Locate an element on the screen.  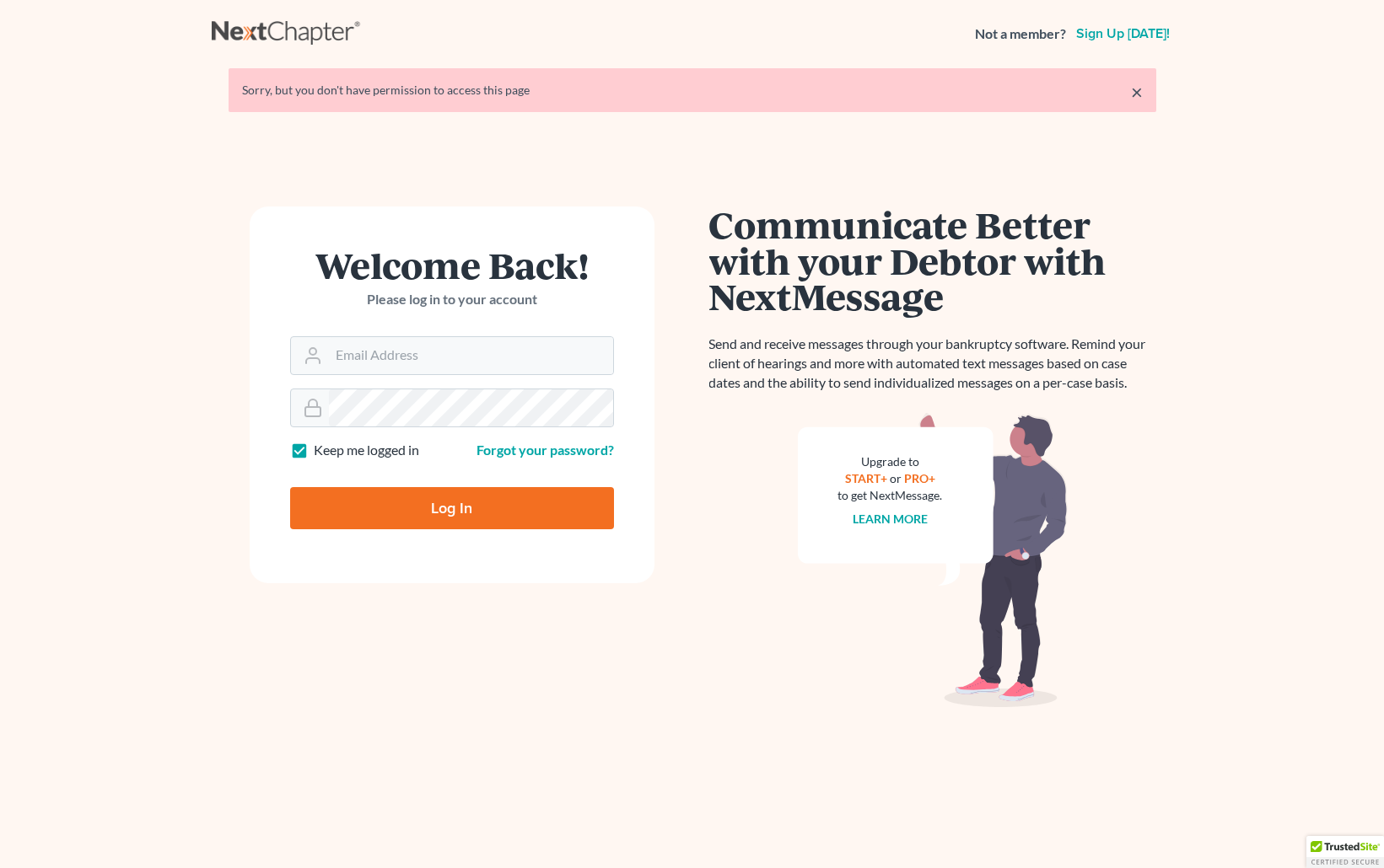
h1: Welcome Back! is located at coordinates (452, 265).